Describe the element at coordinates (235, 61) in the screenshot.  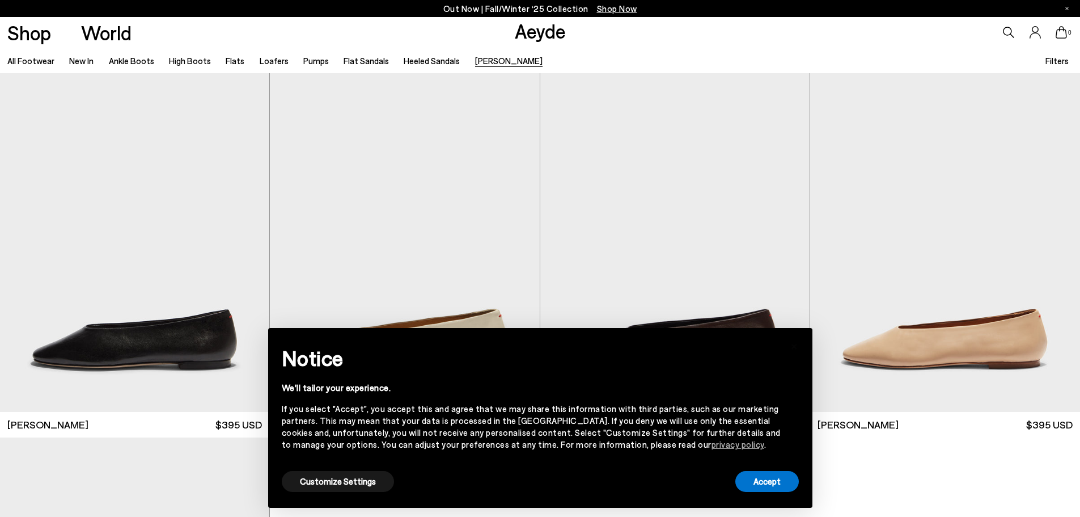
I see `a: Flats` at that location.